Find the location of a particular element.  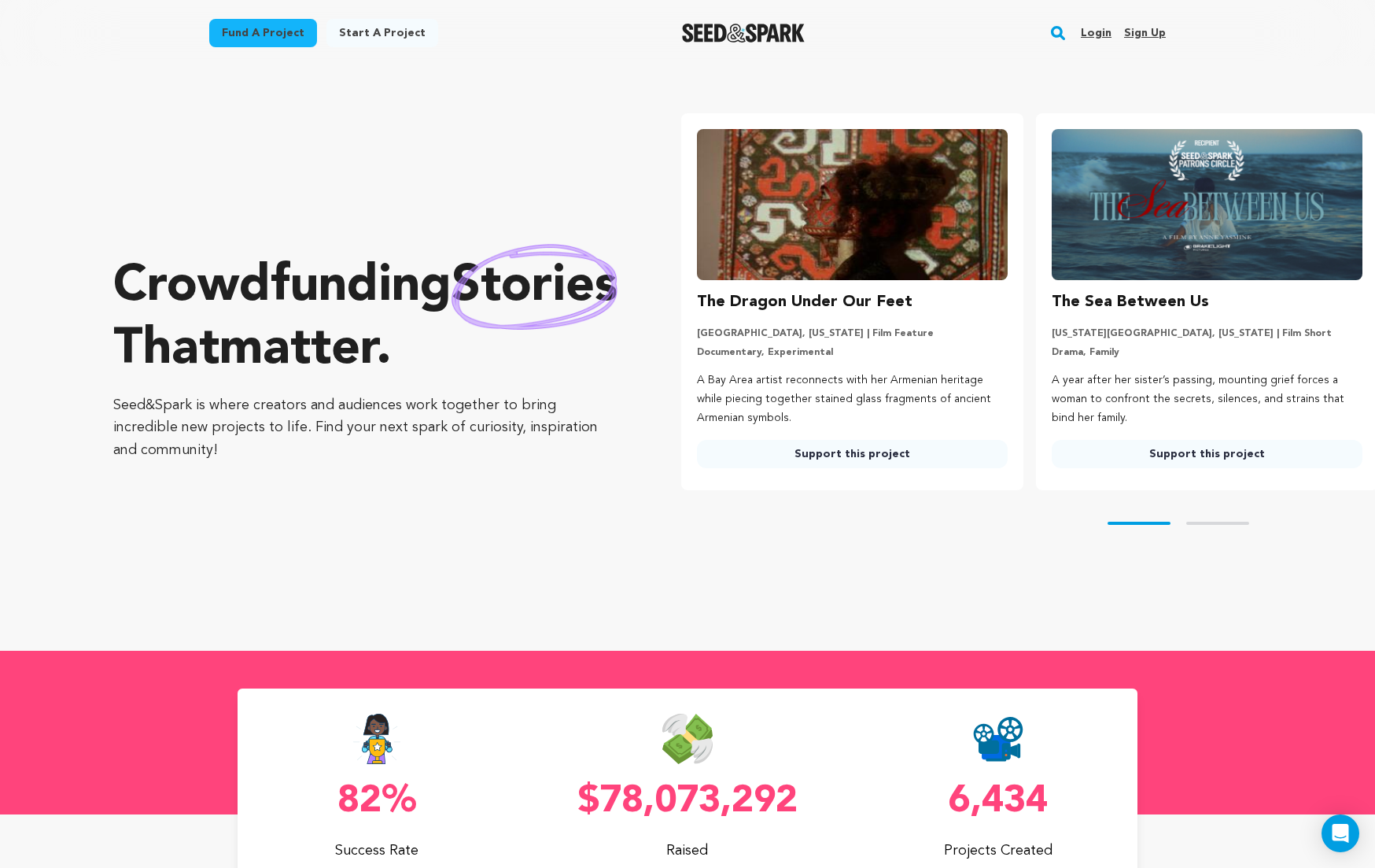

img: Seed&Spark Logo Dark Mode is located at coordinates (744, 33).